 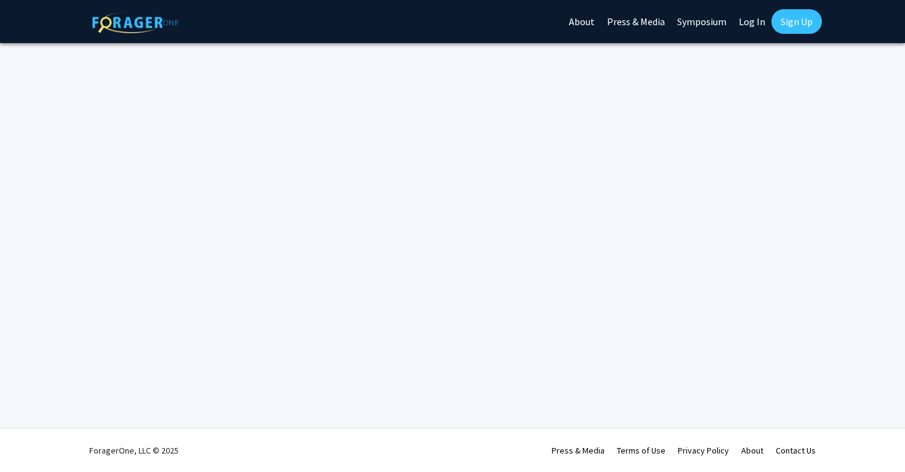 What do you see at coordinates (641, 451) in the screenshot?
I see `a: Terms of Use` at bounding box center [641, 451].